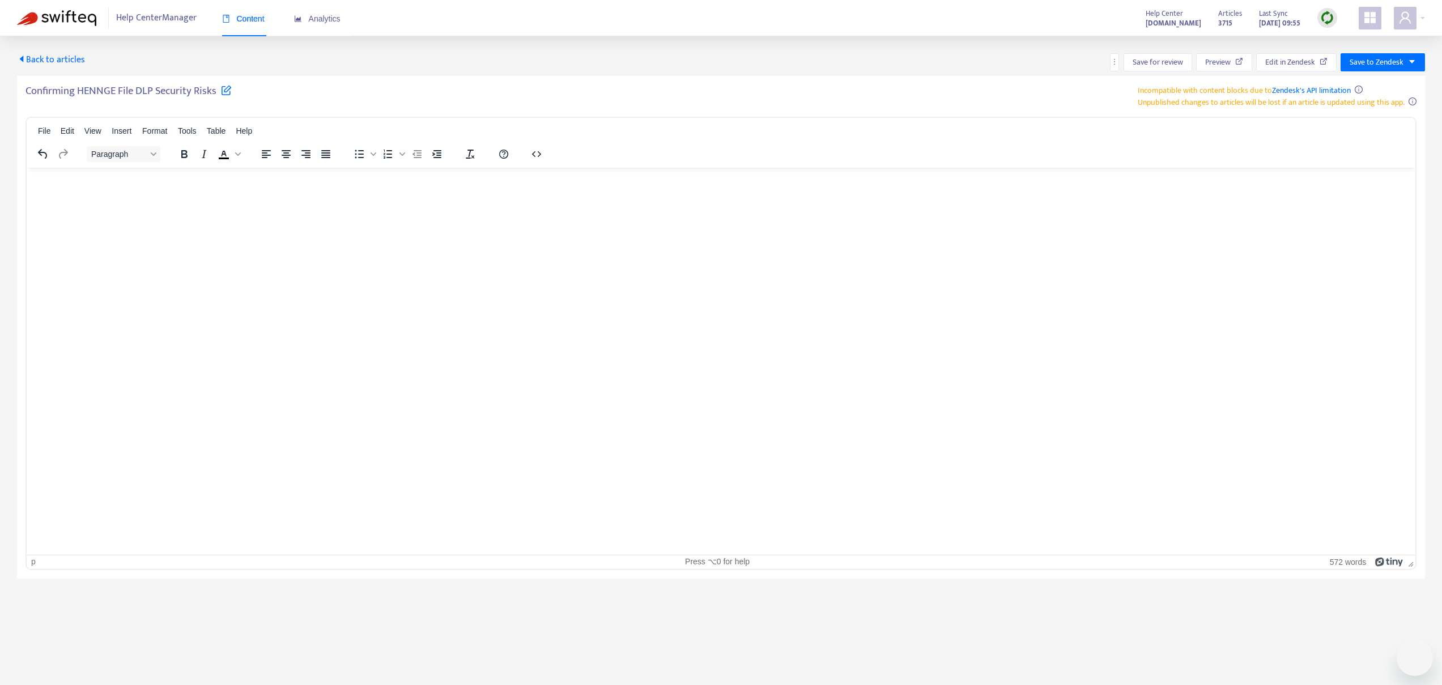 This screenshot has width=1442, height=685. Describe the element at coordinates (43, 154) in the screenshot. I see `button: Undo` at that location.